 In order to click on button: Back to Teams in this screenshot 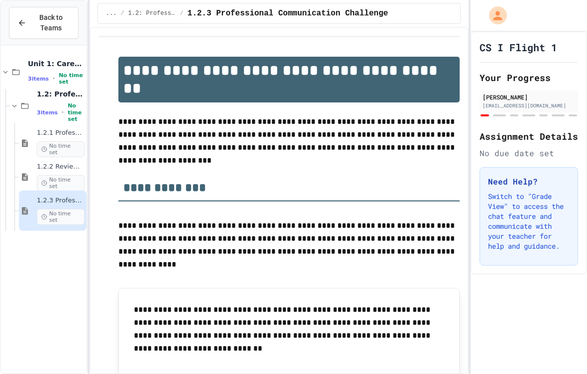, I will do `click(44, 23)`.